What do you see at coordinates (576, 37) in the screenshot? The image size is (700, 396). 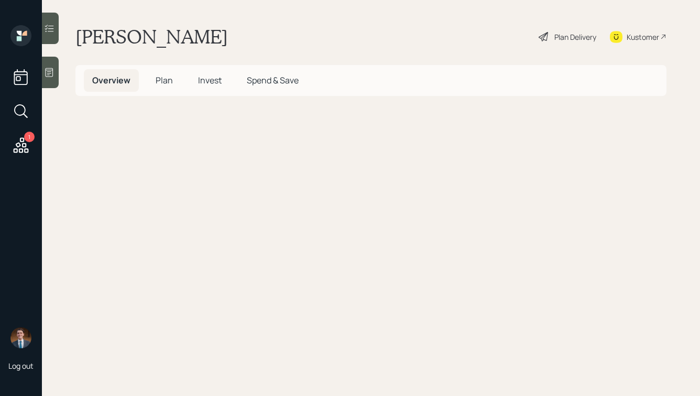 I see `div: Plan Delivery` at bounding box center [576, 37].